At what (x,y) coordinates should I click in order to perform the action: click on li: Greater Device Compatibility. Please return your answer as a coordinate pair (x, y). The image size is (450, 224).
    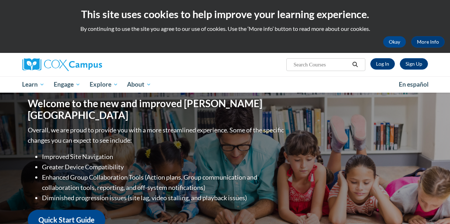
    Looking at the image, I should click on (164, 167).